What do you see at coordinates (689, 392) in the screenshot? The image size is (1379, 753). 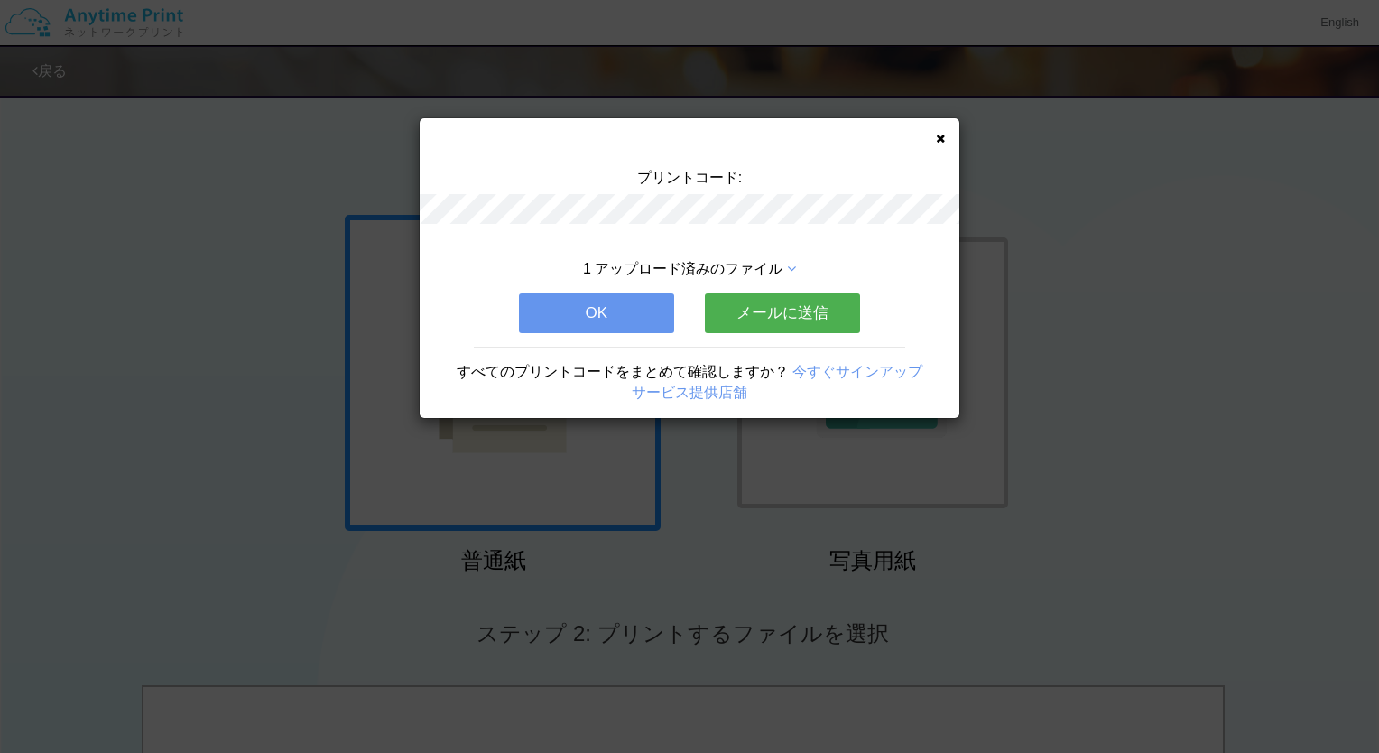 I see `a: サービス提供店舗` at bounding box center [689, 392].